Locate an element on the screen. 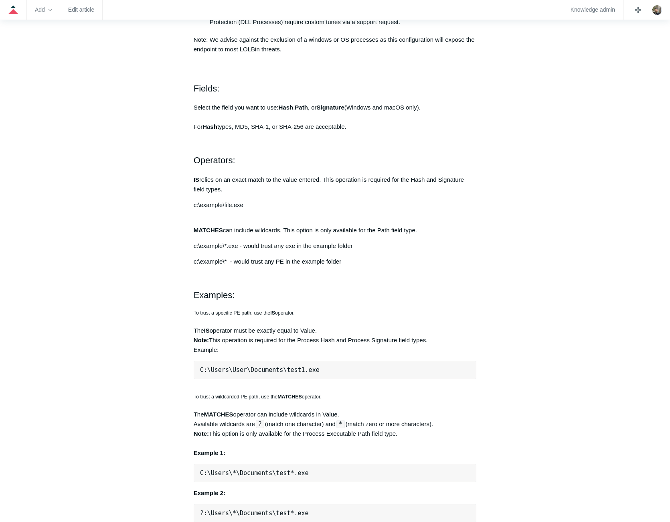 This screenshot has height=522, width=670. h5: To trust a specific PE path, use the operator. is located at coordinates (335, 313).